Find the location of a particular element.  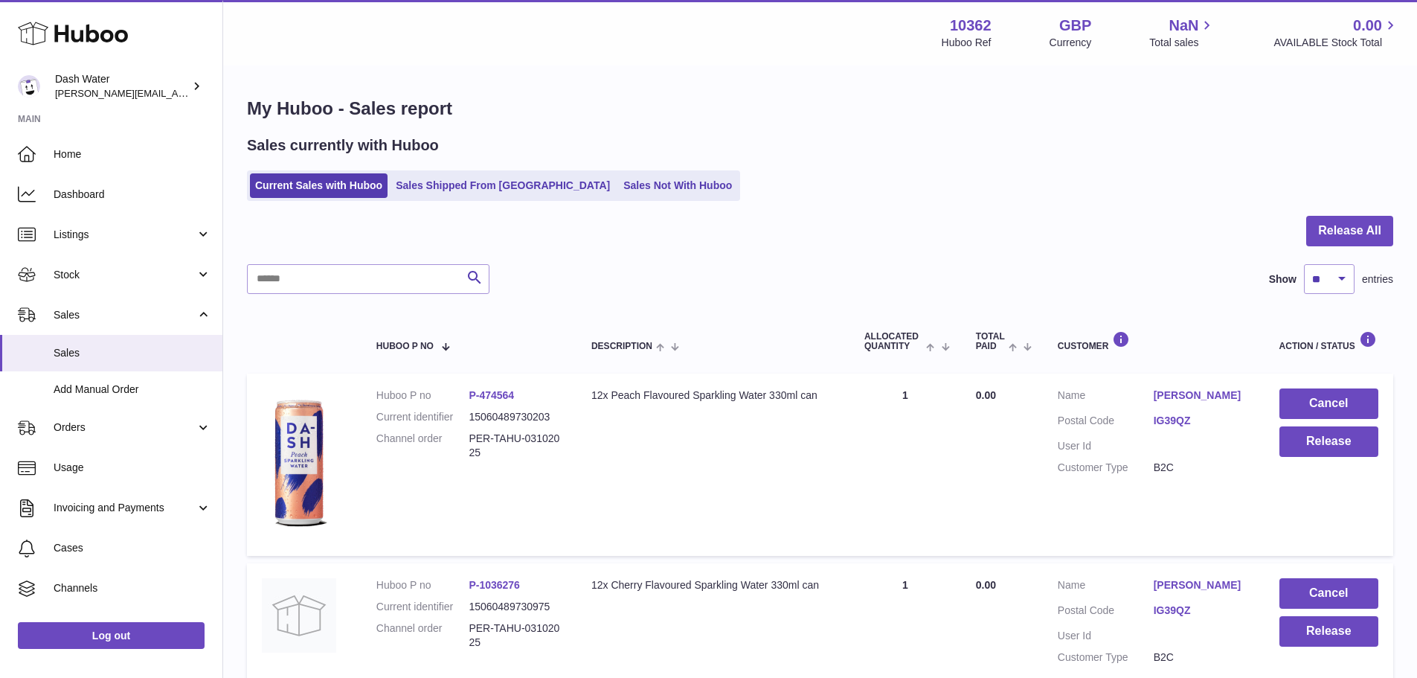

img: james@dash-water.com is located at coordinates (29, 86).